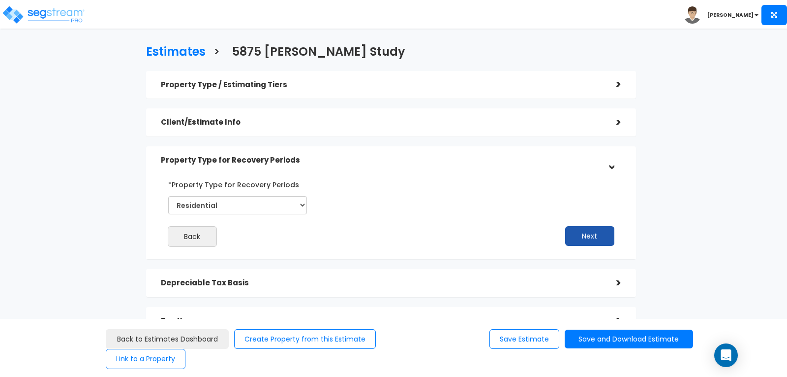 The image size is (787, 377). Describe the element at coordinates (590, 236) in the screenshot. I see `button: Next` at that location.